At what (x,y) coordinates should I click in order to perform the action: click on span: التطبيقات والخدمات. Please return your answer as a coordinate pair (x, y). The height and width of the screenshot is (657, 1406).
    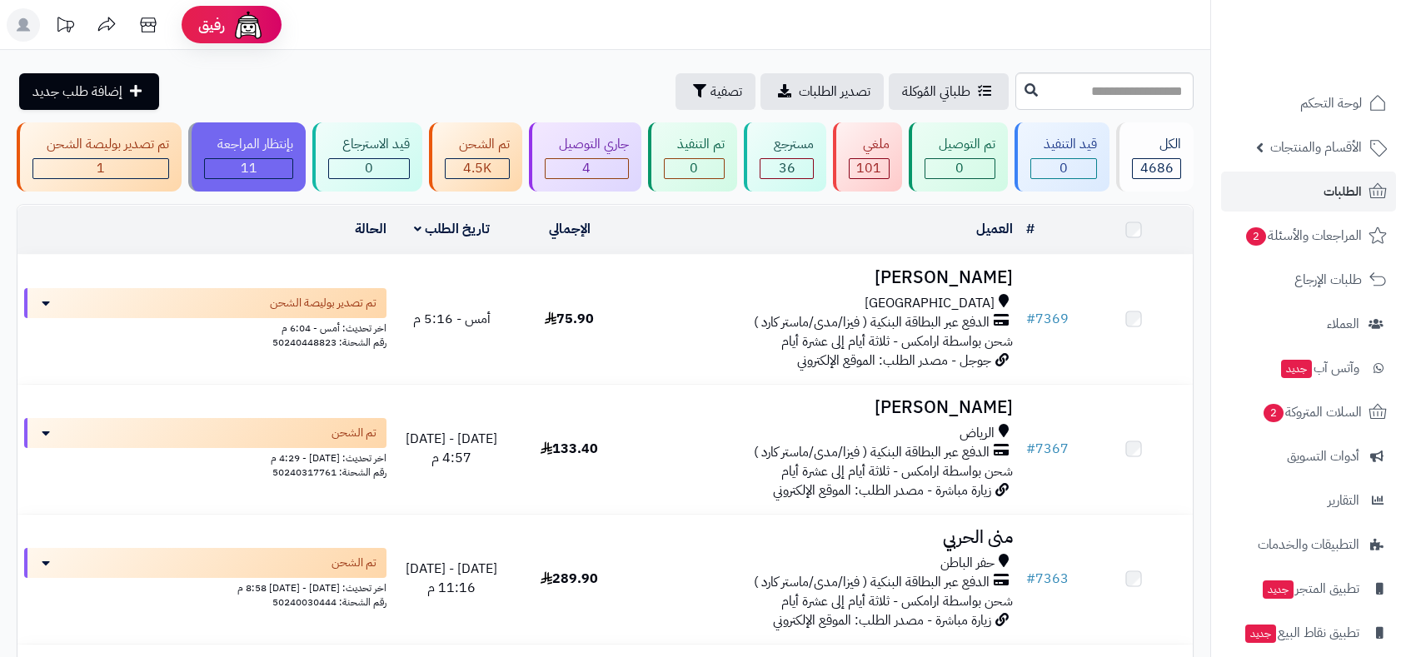
    Looking at the image, I should click on (1309, 545).